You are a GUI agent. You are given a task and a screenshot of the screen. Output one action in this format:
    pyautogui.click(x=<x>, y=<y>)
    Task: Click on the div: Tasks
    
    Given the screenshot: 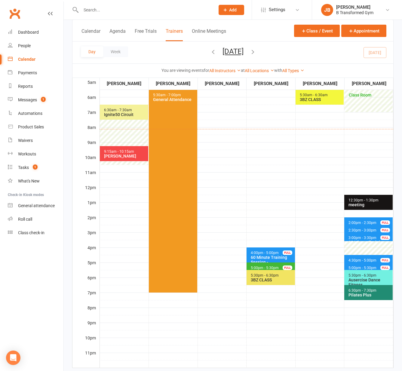 What is the action you would take?
    pyautogui.click(x=23, y=168)
    